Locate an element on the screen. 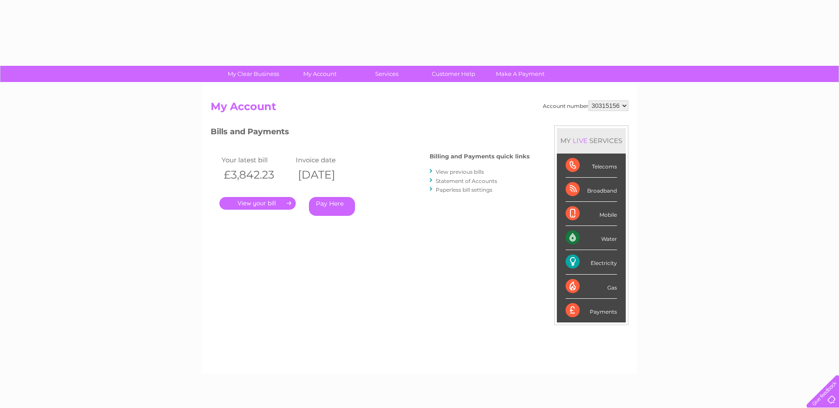  a: Pay Here is located at coordinates (332, 206).